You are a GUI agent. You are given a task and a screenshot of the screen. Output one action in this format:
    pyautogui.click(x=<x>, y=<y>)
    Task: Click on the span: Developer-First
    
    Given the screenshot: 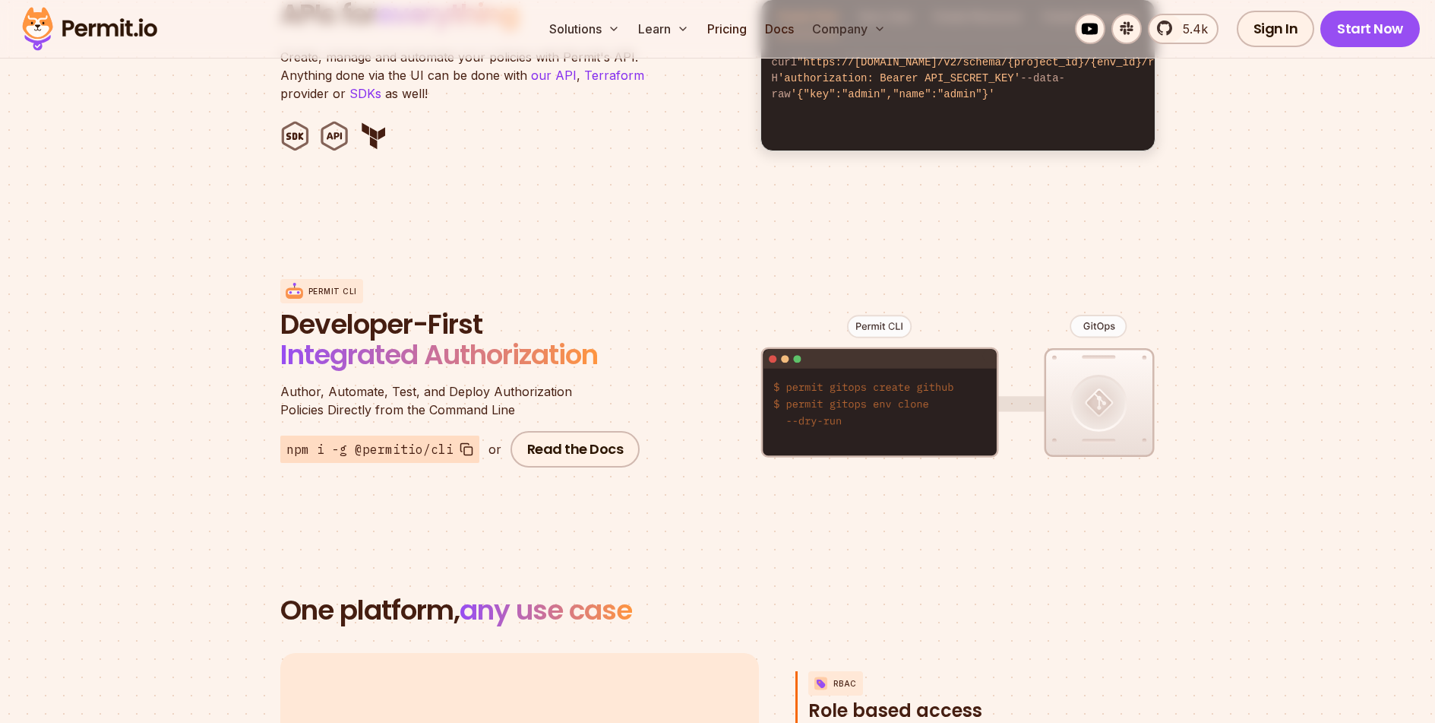 What is the action you would take?
    pyautogui.click(x=463, y=324)
    